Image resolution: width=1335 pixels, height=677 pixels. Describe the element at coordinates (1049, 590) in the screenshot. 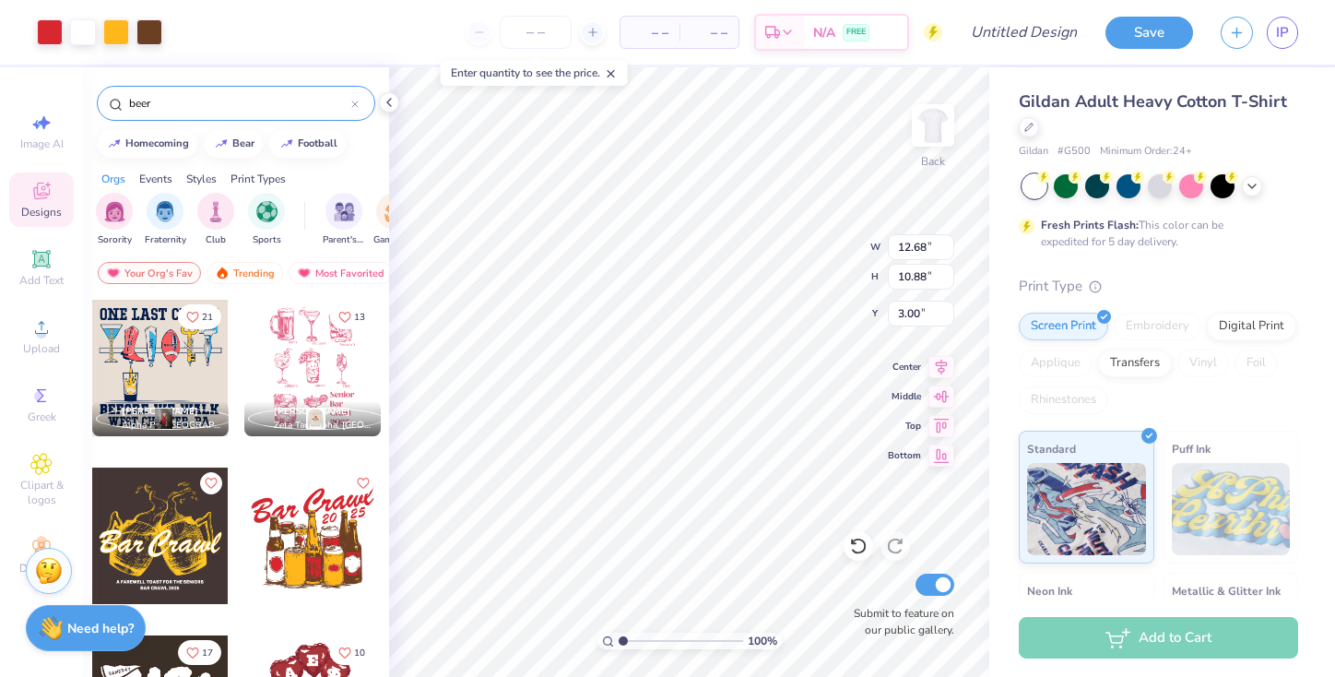

I see `span: Neon Ink` at that location.